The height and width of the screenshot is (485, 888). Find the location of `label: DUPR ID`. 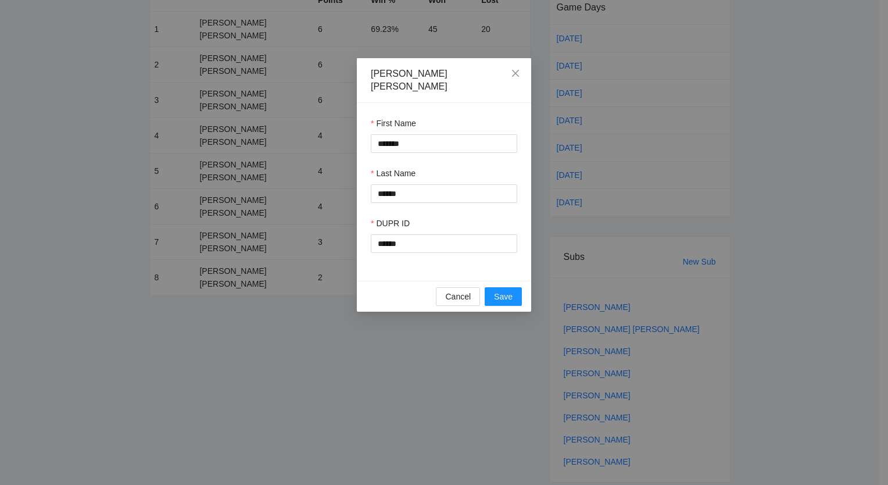

label: DUPR ID is located at coordinates (390, 223).